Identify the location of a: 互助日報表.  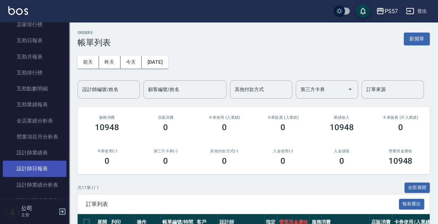
(35, 40).